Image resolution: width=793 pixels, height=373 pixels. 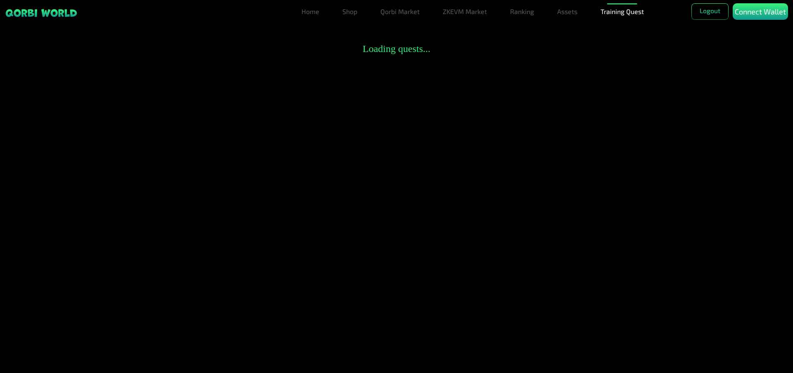 I want to click on a: Qorbi Market, so click(x=400, y=12).